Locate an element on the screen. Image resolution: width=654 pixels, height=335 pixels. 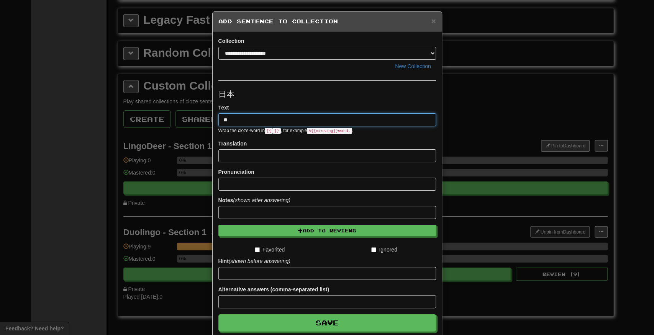
button: Save is located at coordinates (327, 323).